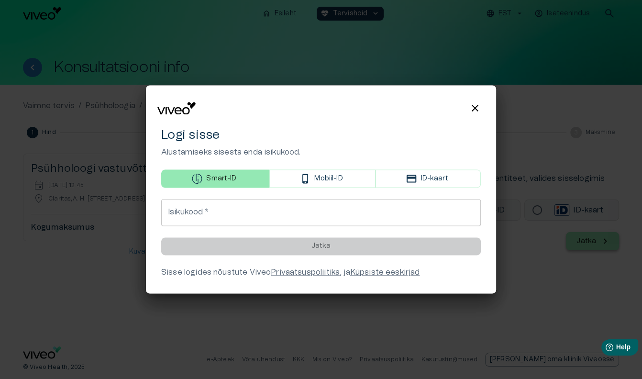  I want to click on button: ID-kaart, so click(428, 179).